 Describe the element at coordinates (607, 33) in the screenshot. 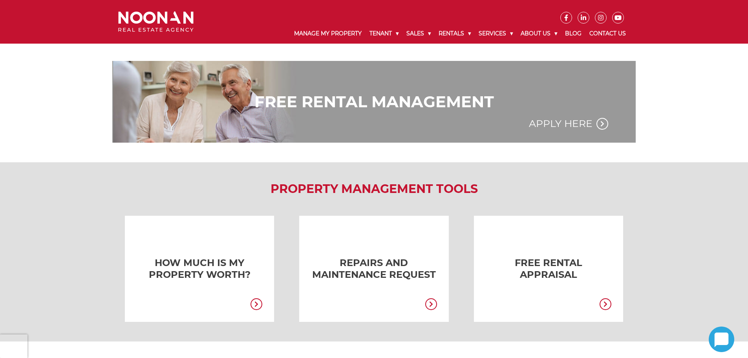

I see `a: Contact Us` at that location.